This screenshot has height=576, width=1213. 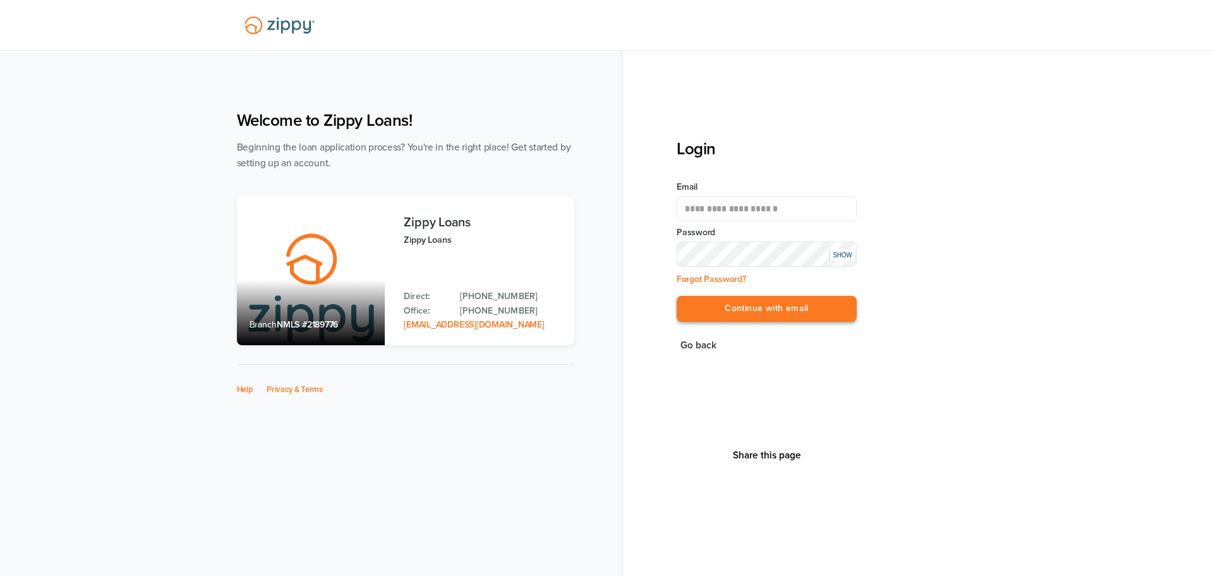 I want to click on h1: Welcome to Zippy Loans!, so click(x=406, y=120).